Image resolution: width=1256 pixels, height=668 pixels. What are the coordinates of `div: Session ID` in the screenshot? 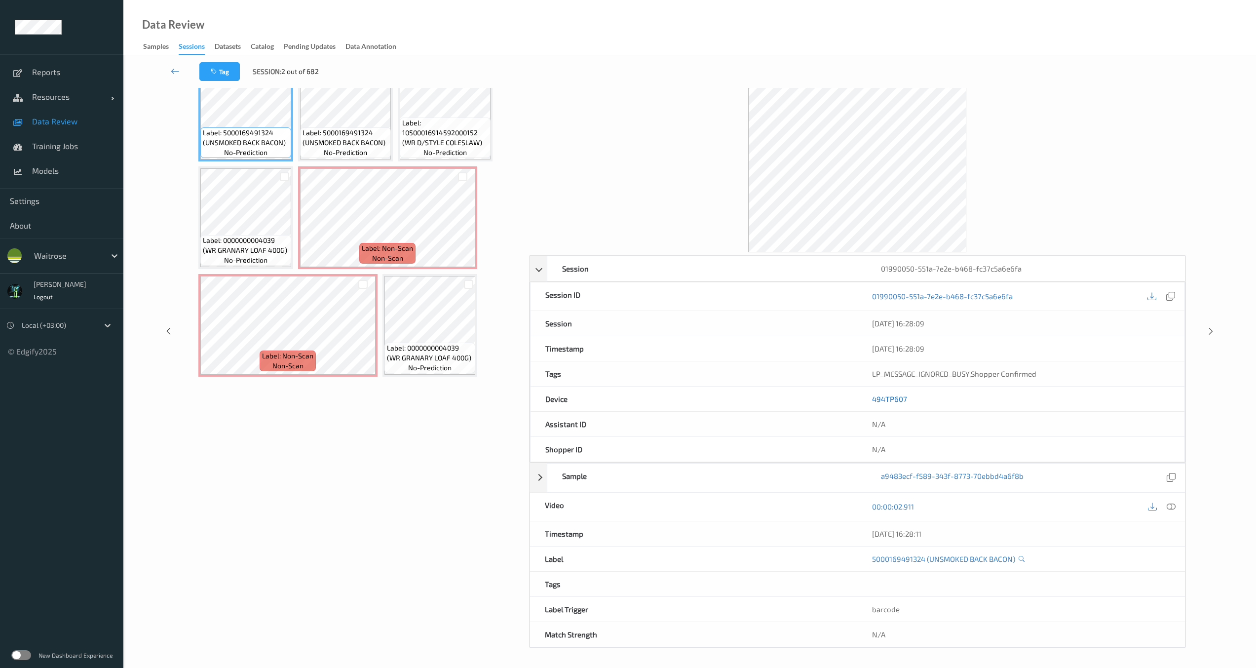 It's located at (694, 296).